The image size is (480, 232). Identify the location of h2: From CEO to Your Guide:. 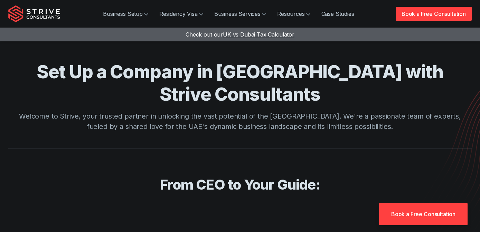
(240, 185).